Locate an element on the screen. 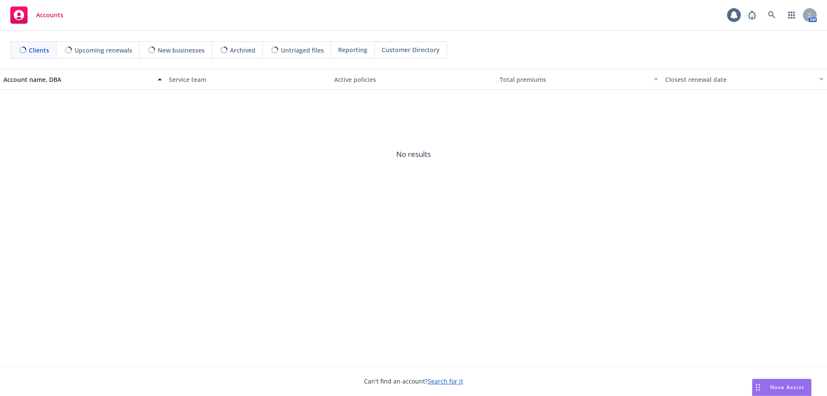 The image size is (827, 396). button: Total premiums is located at coordinates (579, 79).